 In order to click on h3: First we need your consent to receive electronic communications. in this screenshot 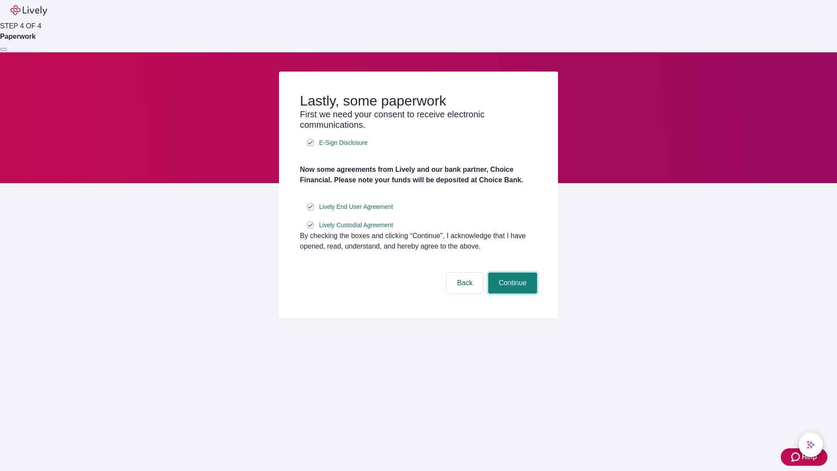, I will do `click(419, 119)`.